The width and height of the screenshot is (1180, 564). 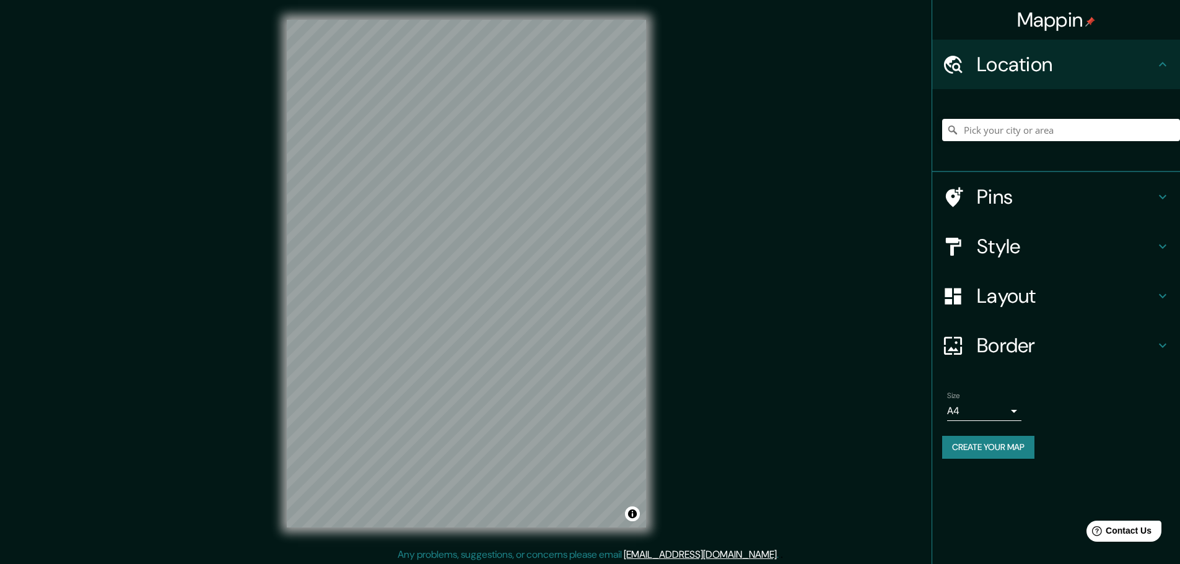 I want to click on img: pin-icon.png, so click(x=1091, y=22).